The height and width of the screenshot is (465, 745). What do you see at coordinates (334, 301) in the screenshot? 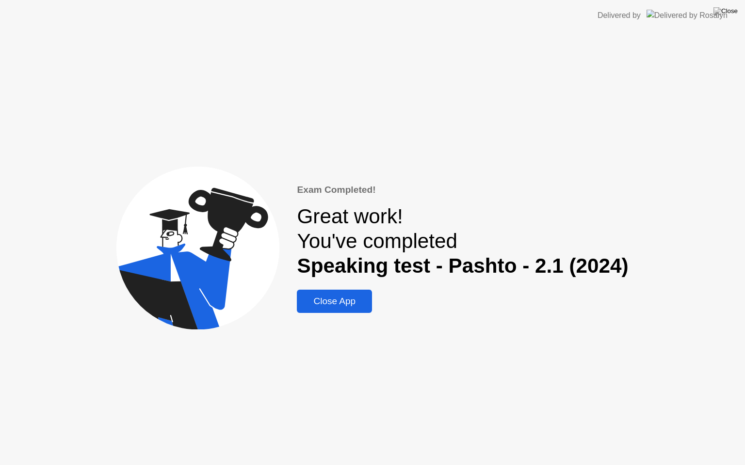
I see `div: Close App` at bounding box center [334, 301].